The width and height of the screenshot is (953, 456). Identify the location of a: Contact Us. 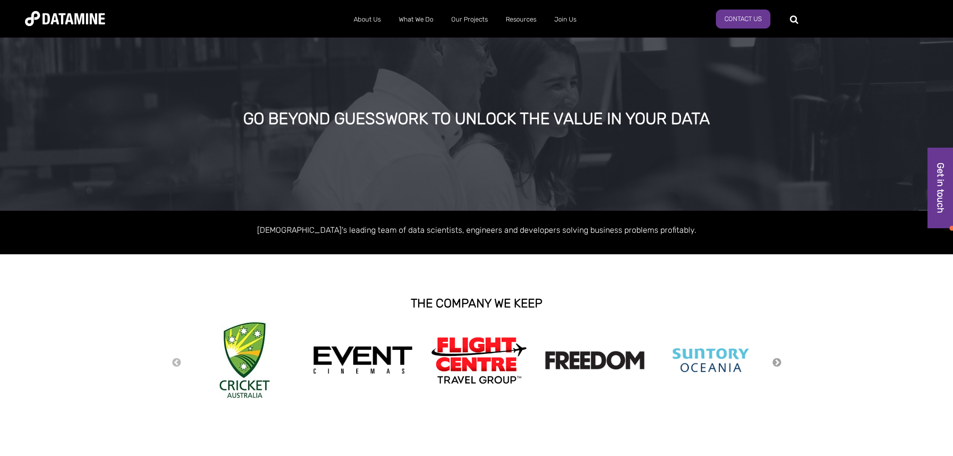
(743, 19).